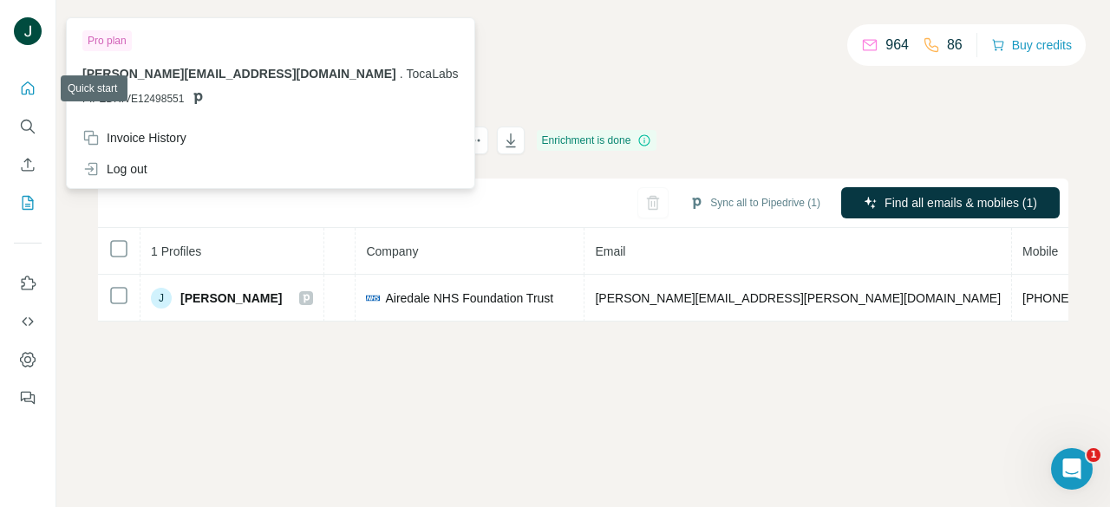  What do you see at coordinates (28, 127) in the screenshot?
I see `button: Search` at bounding box center [28, 127].